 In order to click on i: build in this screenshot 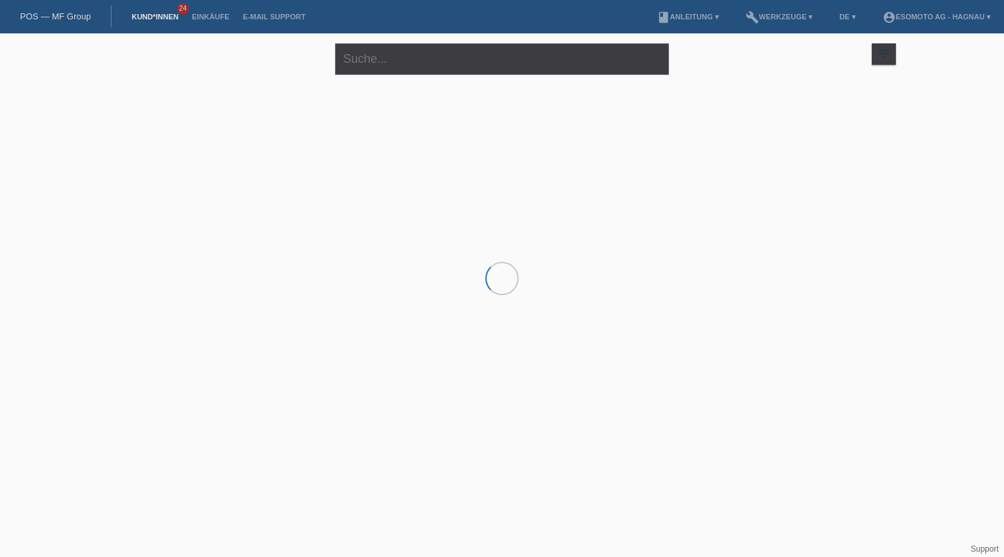, I will do `click(753, 17)`.